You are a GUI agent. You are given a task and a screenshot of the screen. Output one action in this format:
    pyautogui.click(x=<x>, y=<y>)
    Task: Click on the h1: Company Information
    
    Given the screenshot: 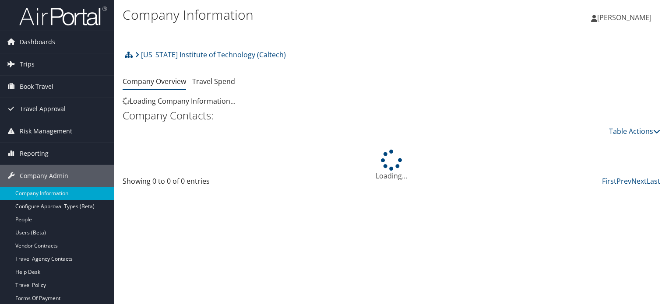 What is the action you would take?
    pyautogui.click(x=302, y=15)
    